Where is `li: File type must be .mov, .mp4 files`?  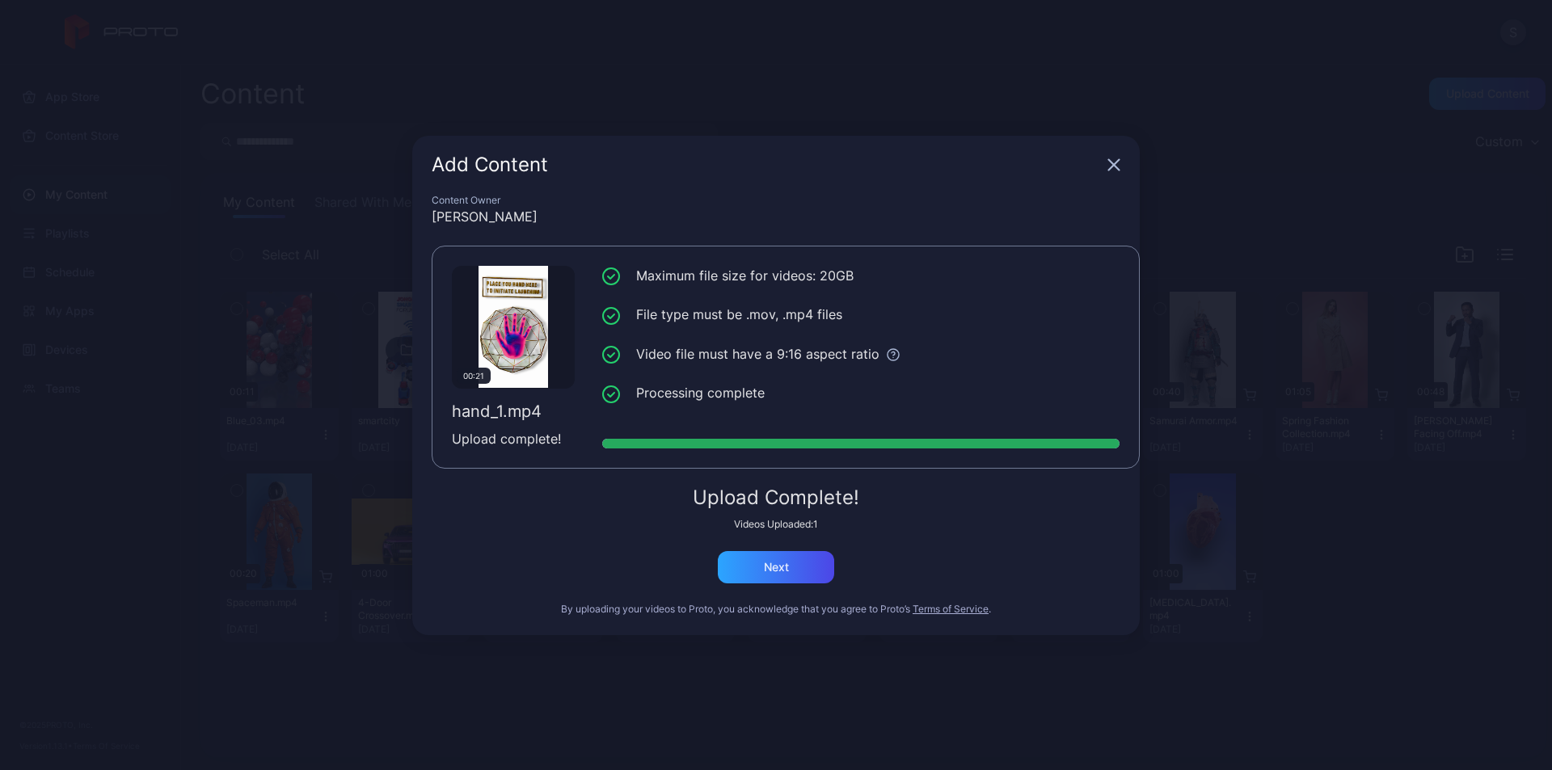 li: File type must be .mov, .mp4 files is located at coordinates (861, 314).